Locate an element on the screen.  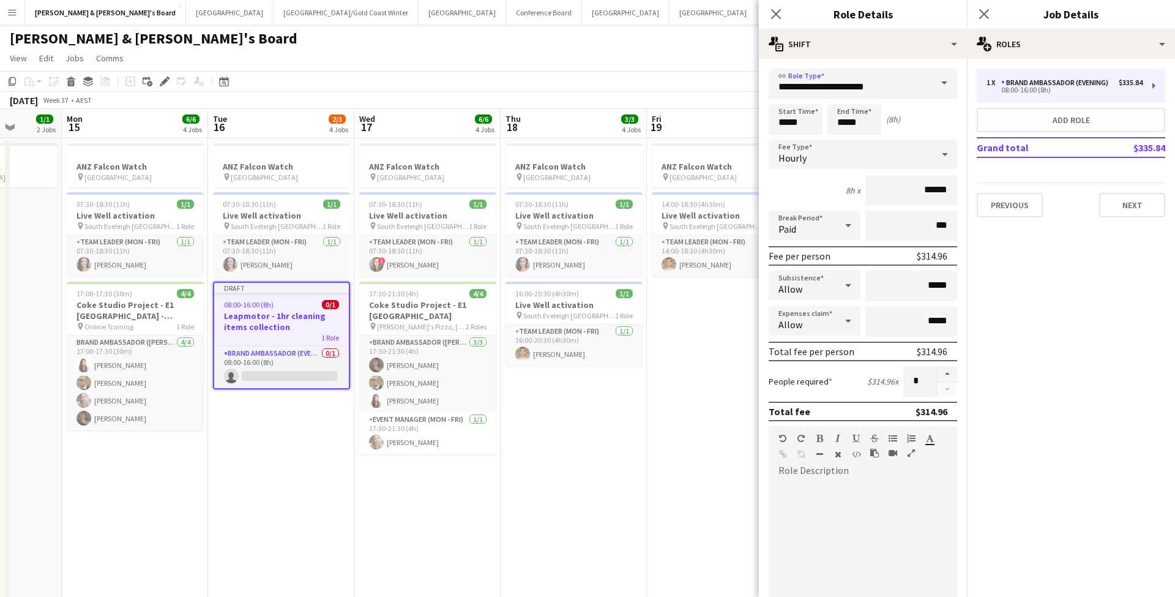
span: 18 is located at coordinates (512, 127).